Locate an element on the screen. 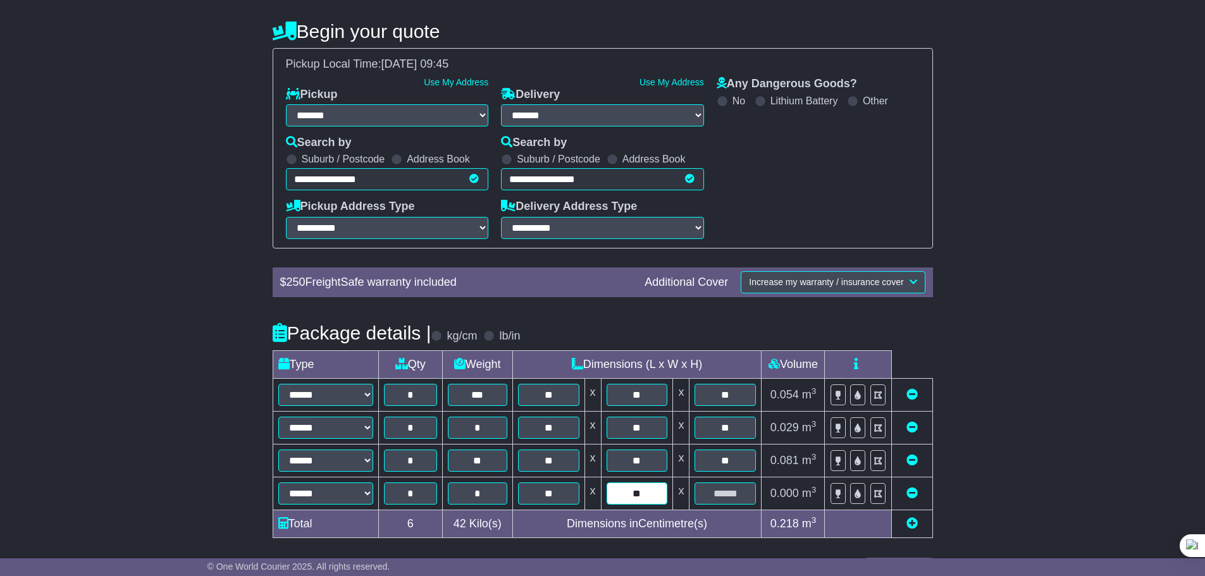  span: 0.054 is located at coordinates (784, 395).